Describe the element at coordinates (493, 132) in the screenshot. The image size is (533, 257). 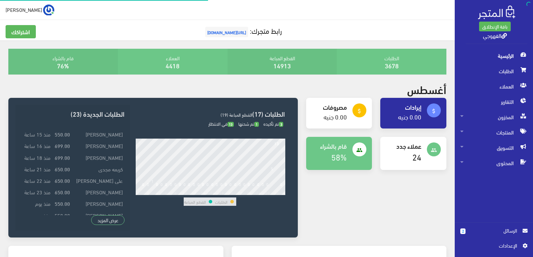
I see `a: المنتجات` at that location.